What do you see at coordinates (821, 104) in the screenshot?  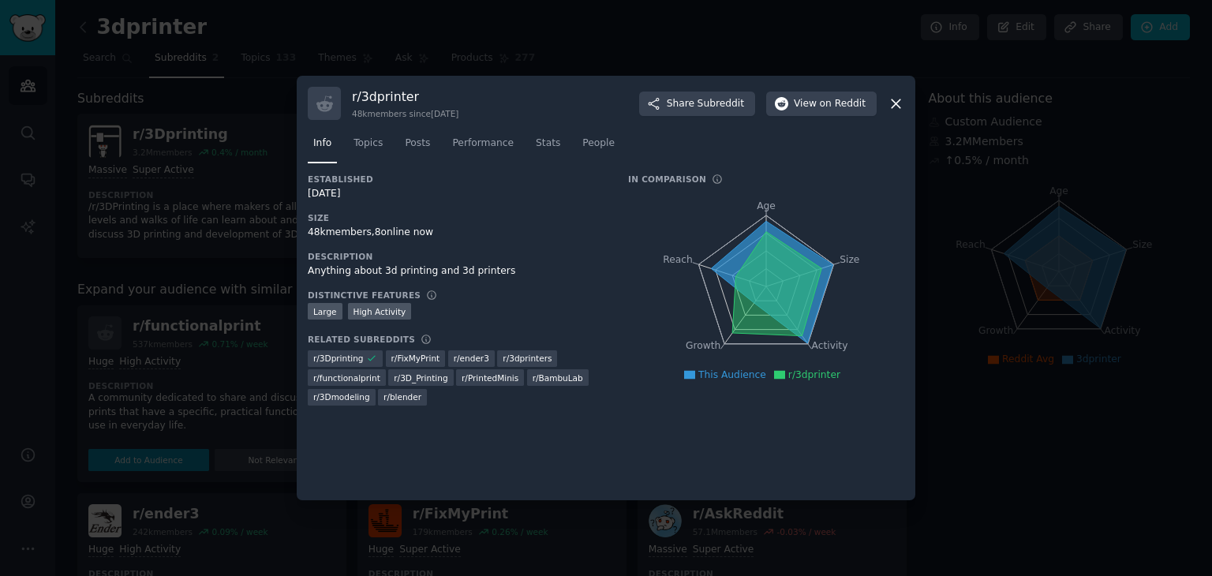 I see `button: Viewon Reddit` at bounding box center [821, 104].